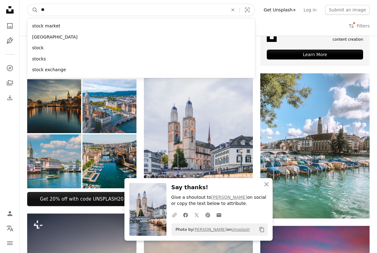  I want to click on div: stocks, so click(141, 59).